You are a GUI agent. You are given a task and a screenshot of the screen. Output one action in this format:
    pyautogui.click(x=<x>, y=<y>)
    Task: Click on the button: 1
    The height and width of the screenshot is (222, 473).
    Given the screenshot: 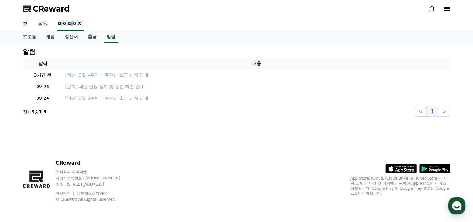 What is the action you would take?
    pyautogui.click(x=433, y=111)
    